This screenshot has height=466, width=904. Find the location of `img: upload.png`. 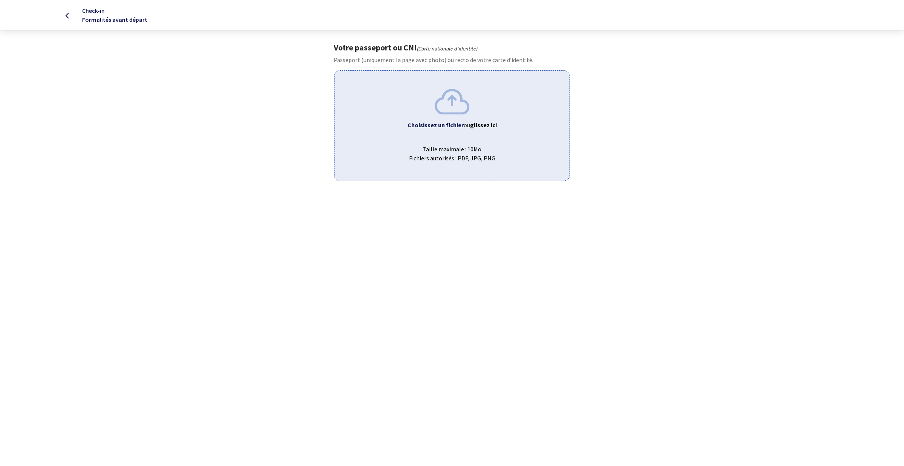

img: upload.png is located at coordinates (452, 101).